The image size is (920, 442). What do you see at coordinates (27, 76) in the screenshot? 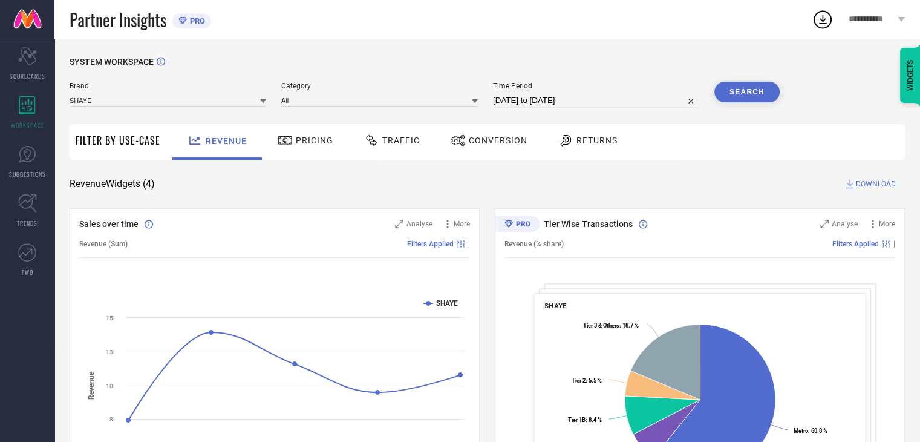
I see `span: SCORECARDS` at bounding box center [27, 76].